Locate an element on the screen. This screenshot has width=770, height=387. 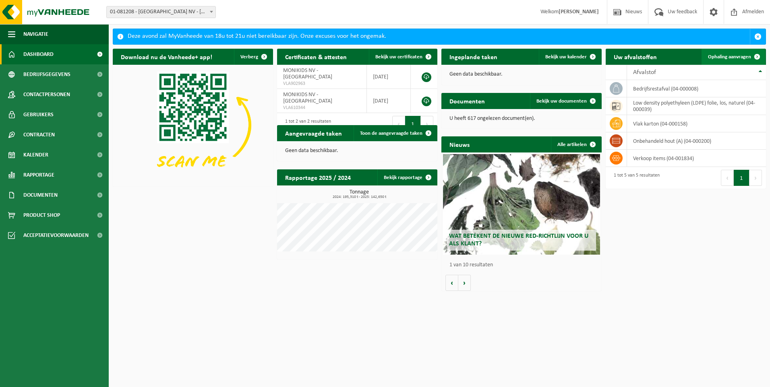
td: onbehandeld hout (A) (04-000200) is located at coordinates (696, 141).